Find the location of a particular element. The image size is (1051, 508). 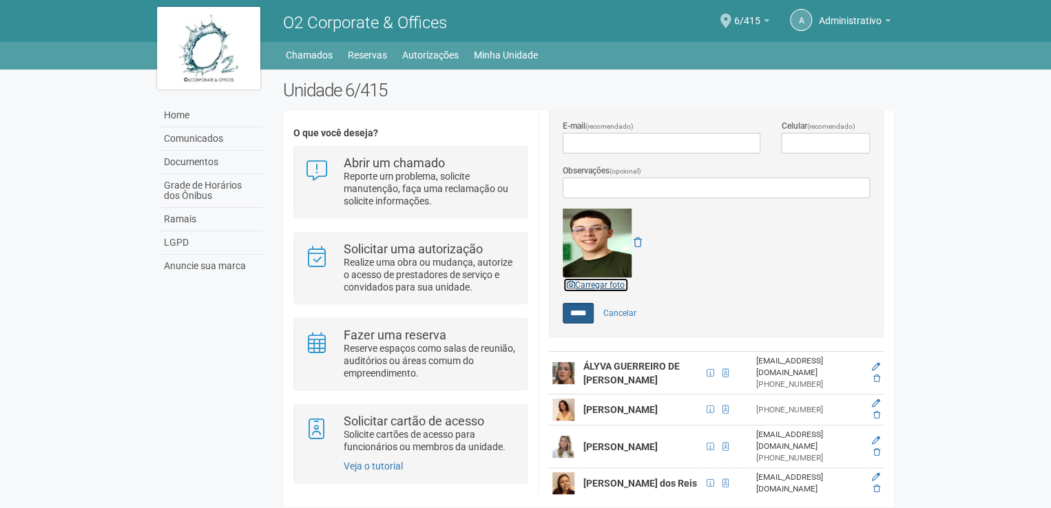

img: logo.jpg is located at coordinates (209, 48).